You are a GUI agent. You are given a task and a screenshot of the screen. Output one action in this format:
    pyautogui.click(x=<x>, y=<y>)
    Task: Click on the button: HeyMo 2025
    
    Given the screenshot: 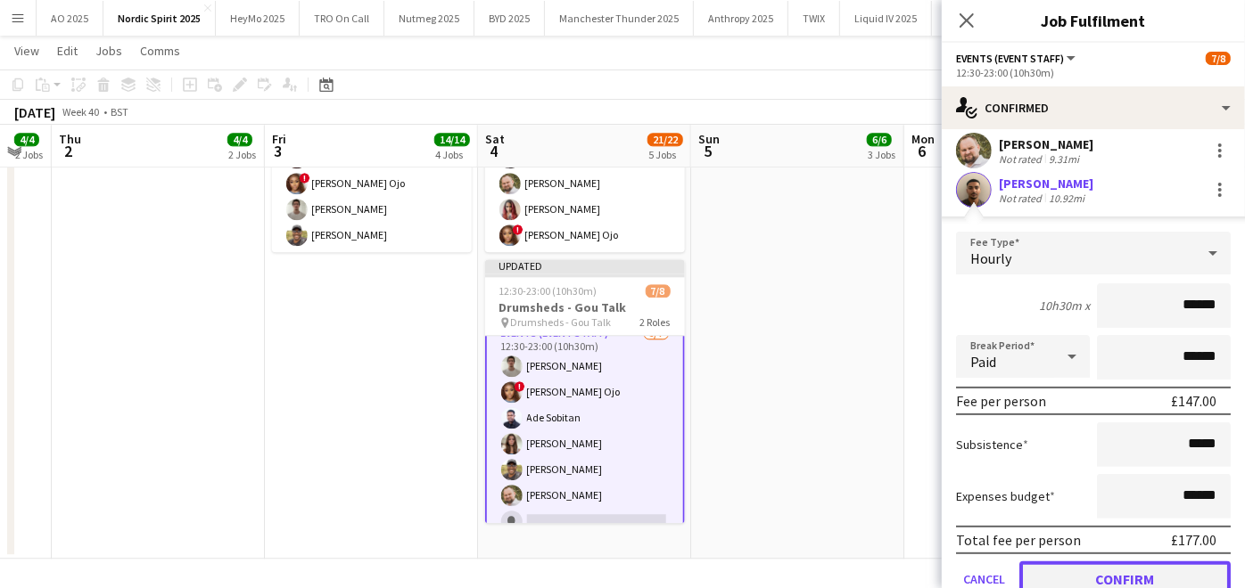 What is the action you would take?
    pyautogui.click(x=258, y=18)
    